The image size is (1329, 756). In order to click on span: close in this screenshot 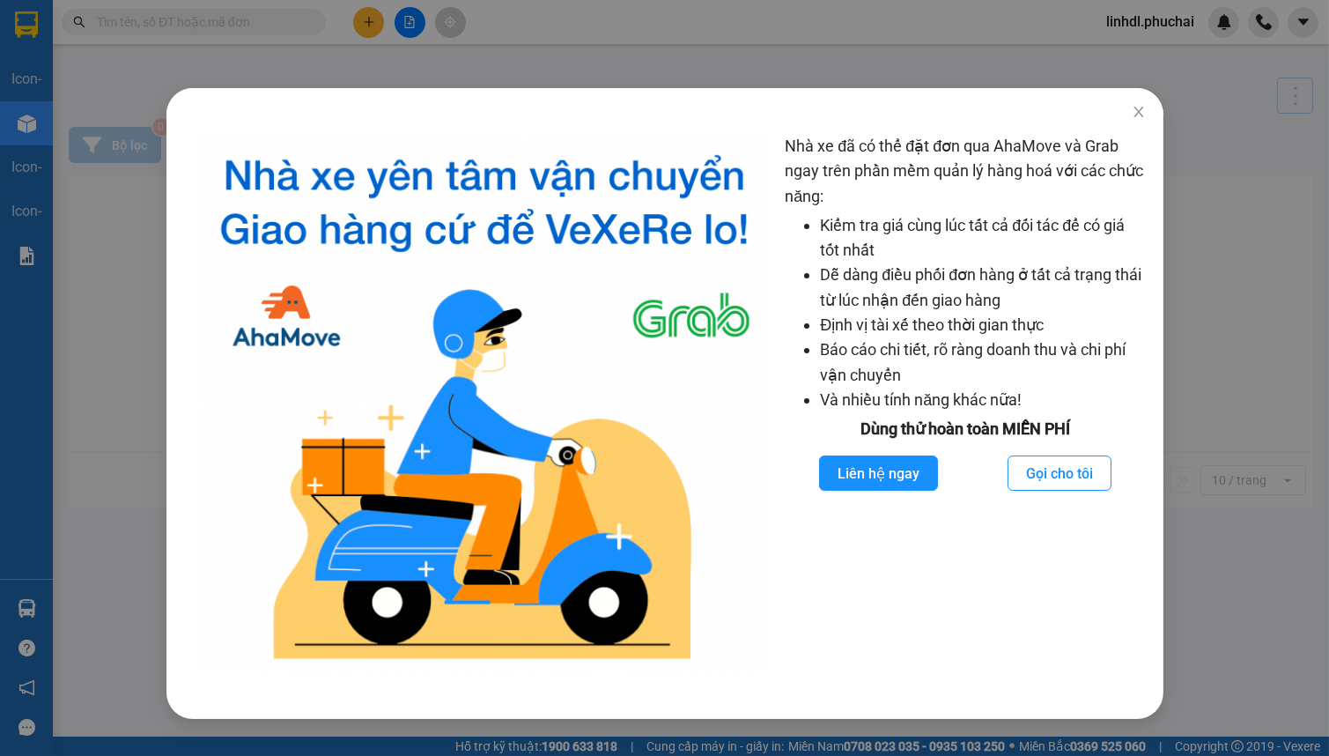, I will do `click(1138, 112)`.